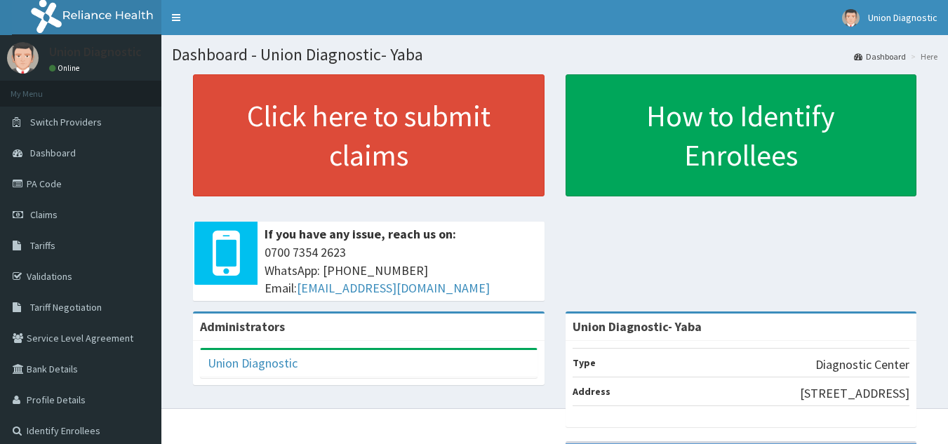  Describe the element at coordinates (95, 52) in the screenshot. I see `p: Union Diagnostic` at that location.